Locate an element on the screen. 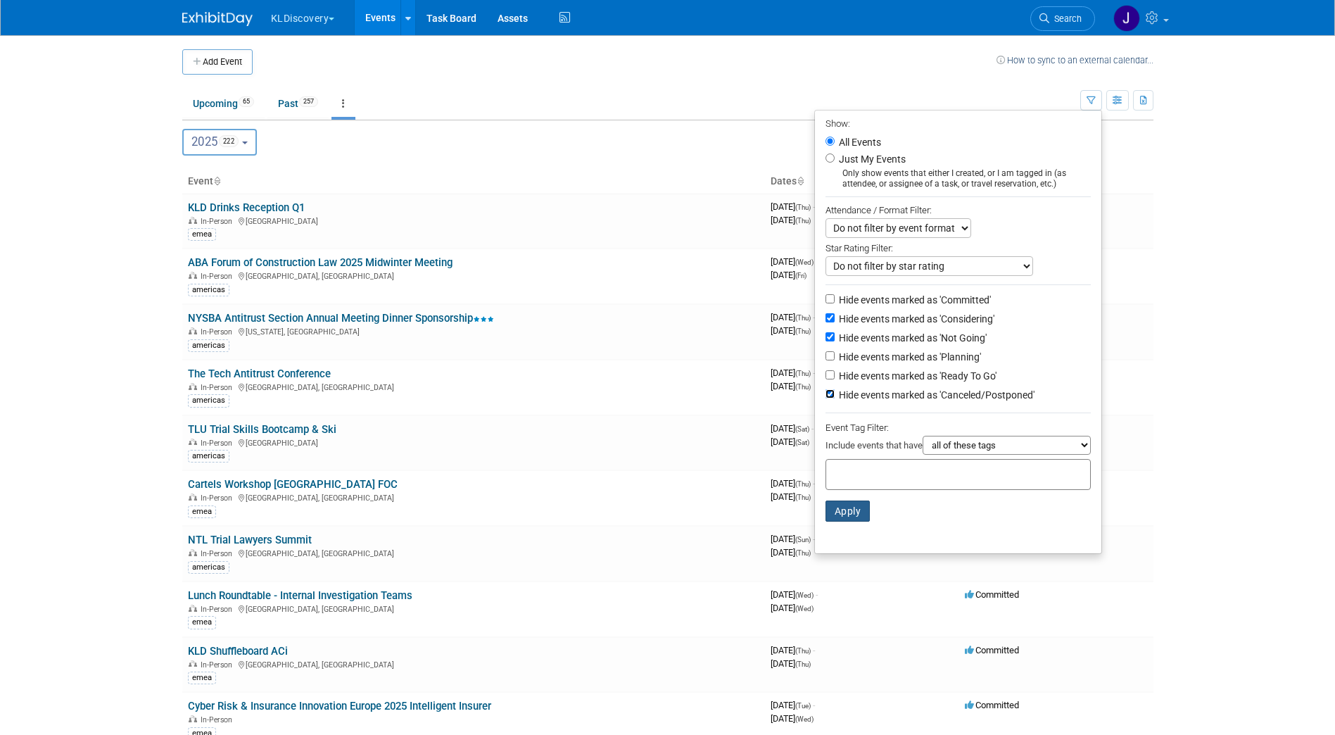 The image size is (1335, 735). button: Add Event is located at coordinates (217, 62).